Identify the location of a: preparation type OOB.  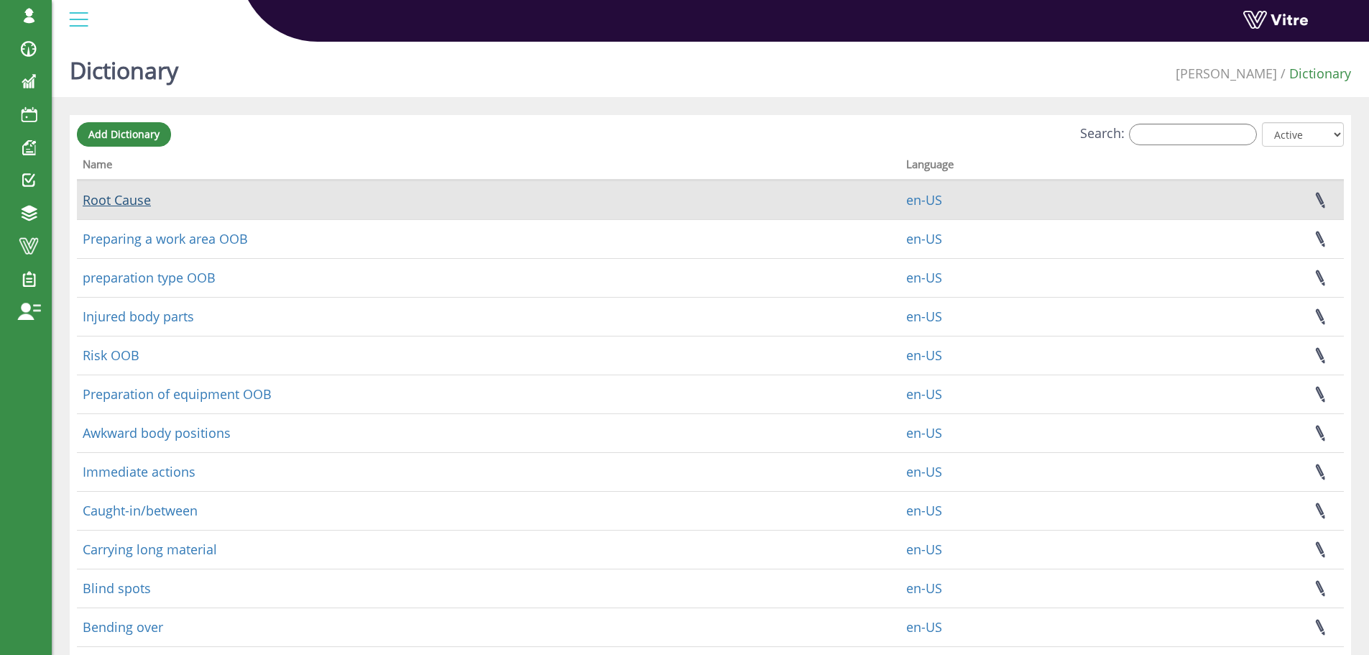
(149, 277).